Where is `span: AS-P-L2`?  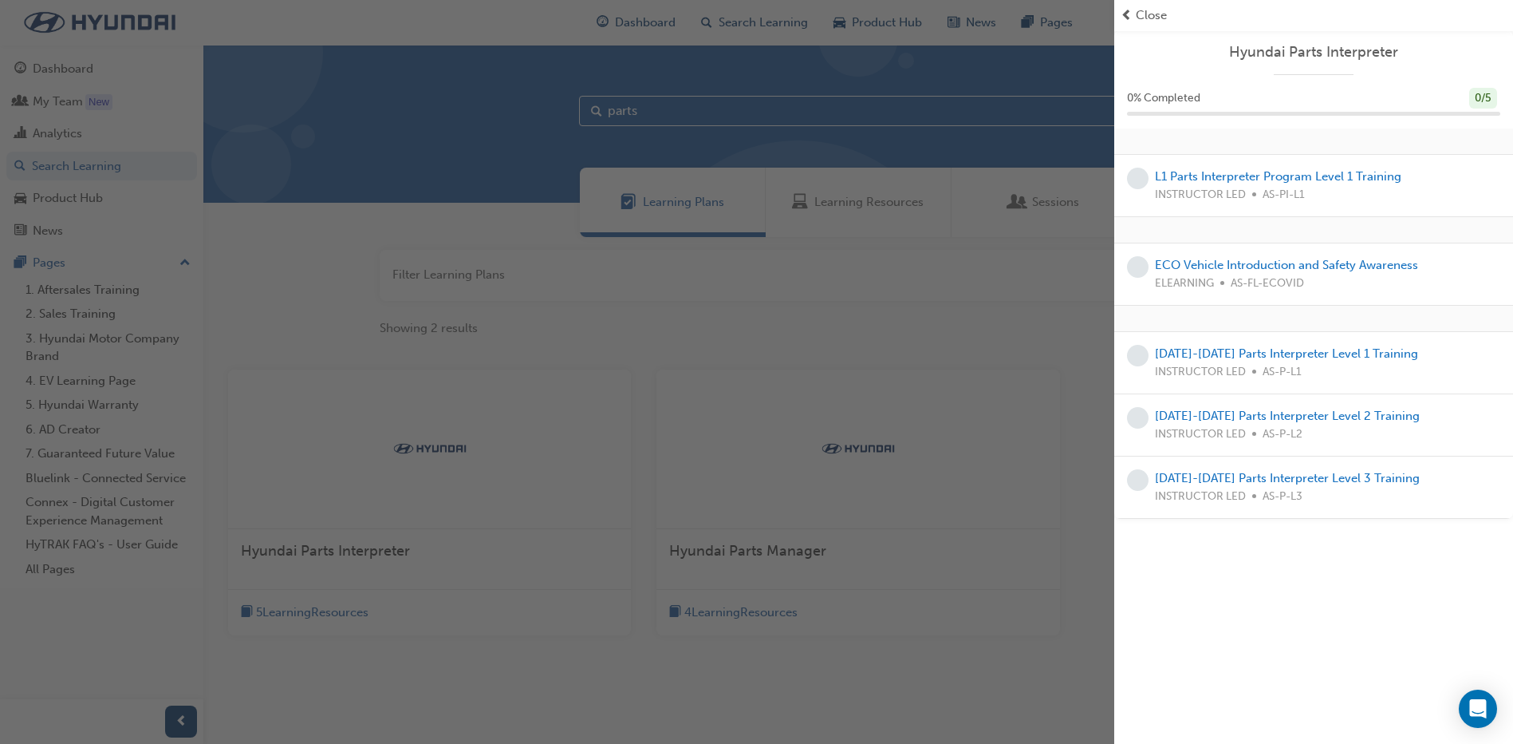
span: AS-P-L2 is located at coordinates (1283, 434).